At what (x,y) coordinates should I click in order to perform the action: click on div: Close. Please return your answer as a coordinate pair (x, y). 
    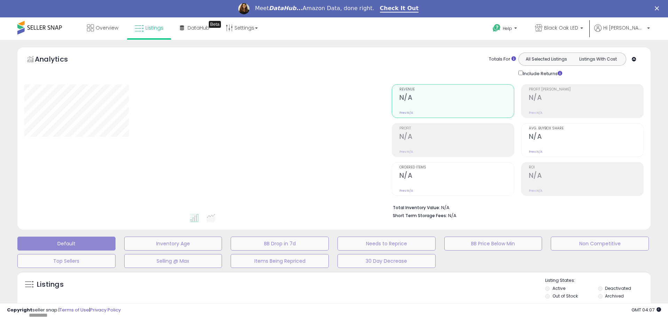
    Looking at the image, I should click on (658, 8).